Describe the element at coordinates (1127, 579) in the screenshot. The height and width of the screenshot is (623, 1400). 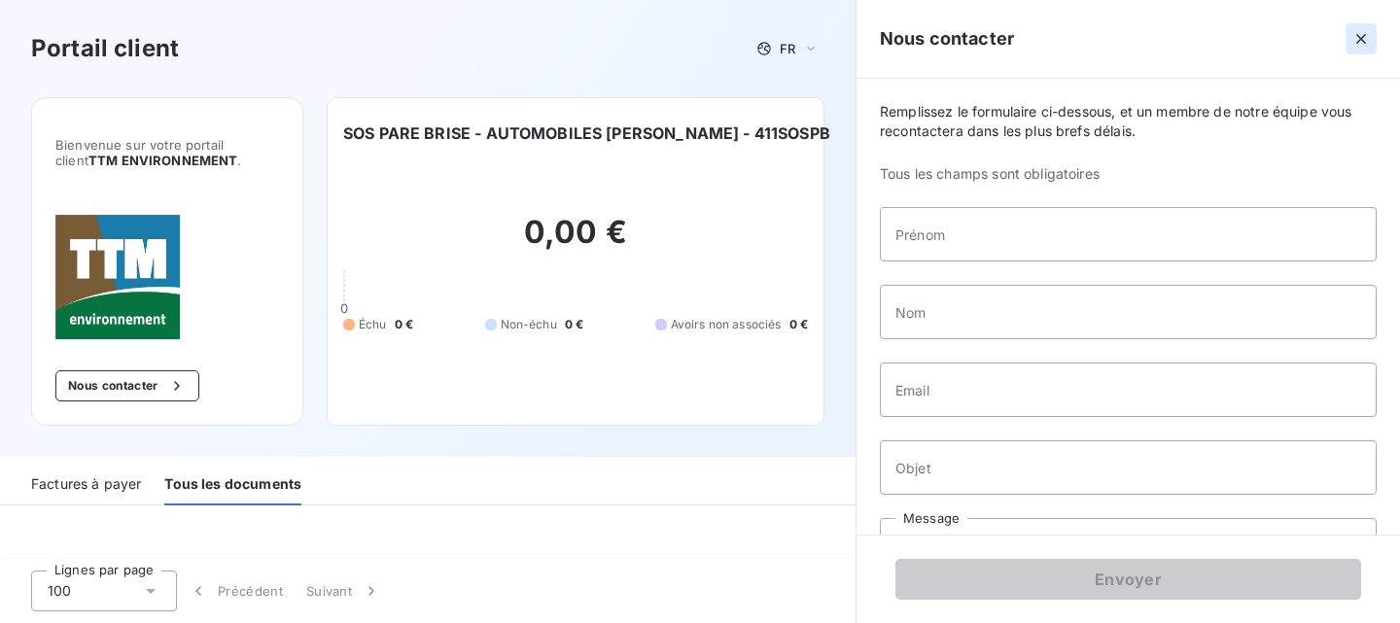
I see `button: Envoyer` at that location.